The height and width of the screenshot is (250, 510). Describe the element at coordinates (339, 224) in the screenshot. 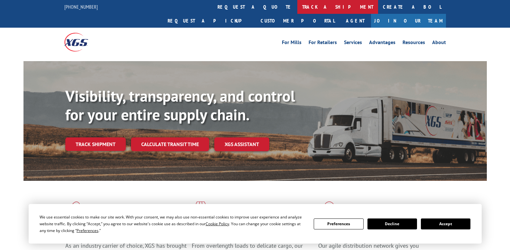

I see `button: Preferences` at that location.